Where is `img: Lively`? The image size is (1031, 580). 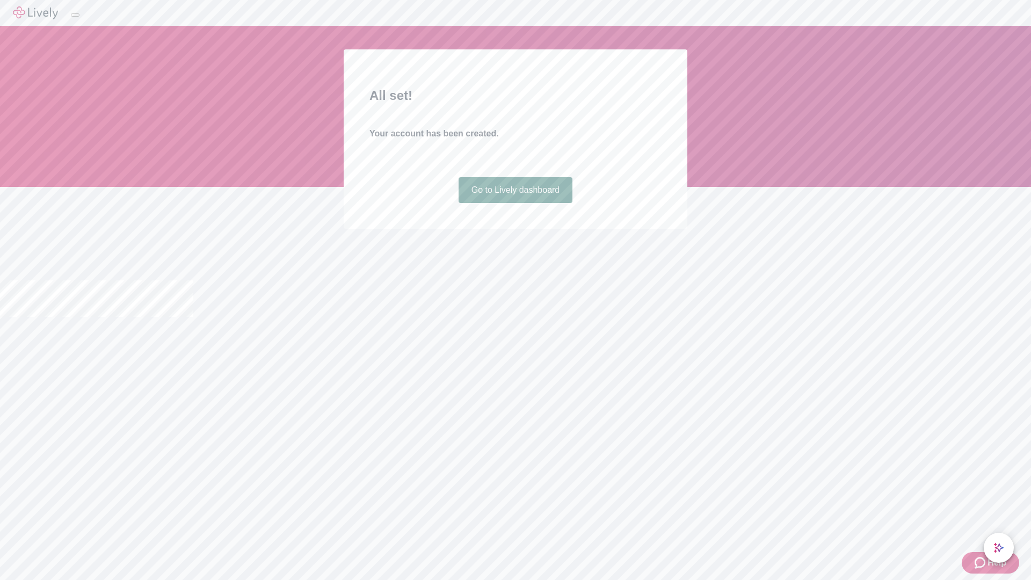 img: Lively is located at coordinates (35, 13).